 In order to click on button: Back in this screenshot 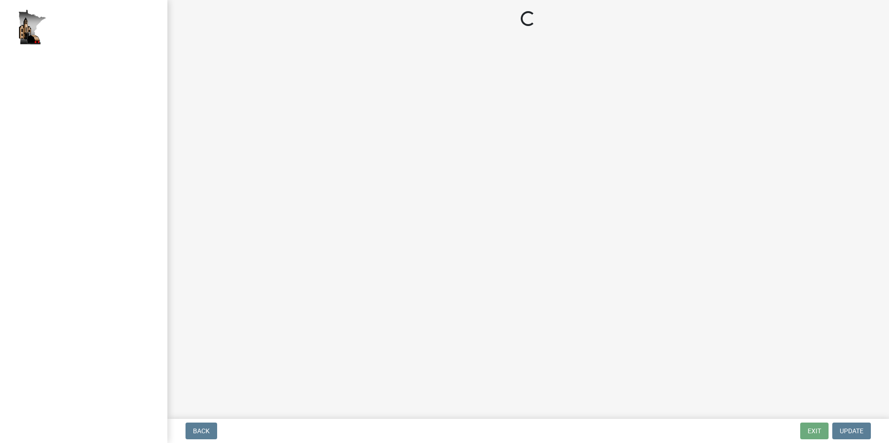, I will do `click(201, 431)`.